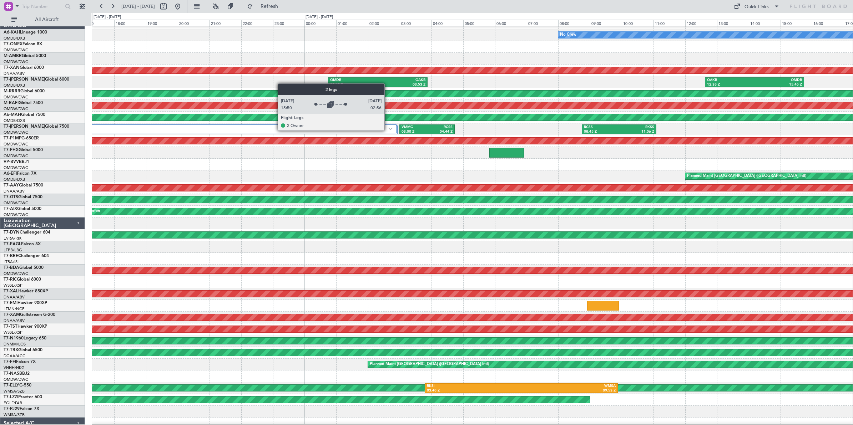 This screenshot has height=425, width=853. Describe the element at coordinates (162, 23) in the screenshot. I see `div: 19:00` at that location.